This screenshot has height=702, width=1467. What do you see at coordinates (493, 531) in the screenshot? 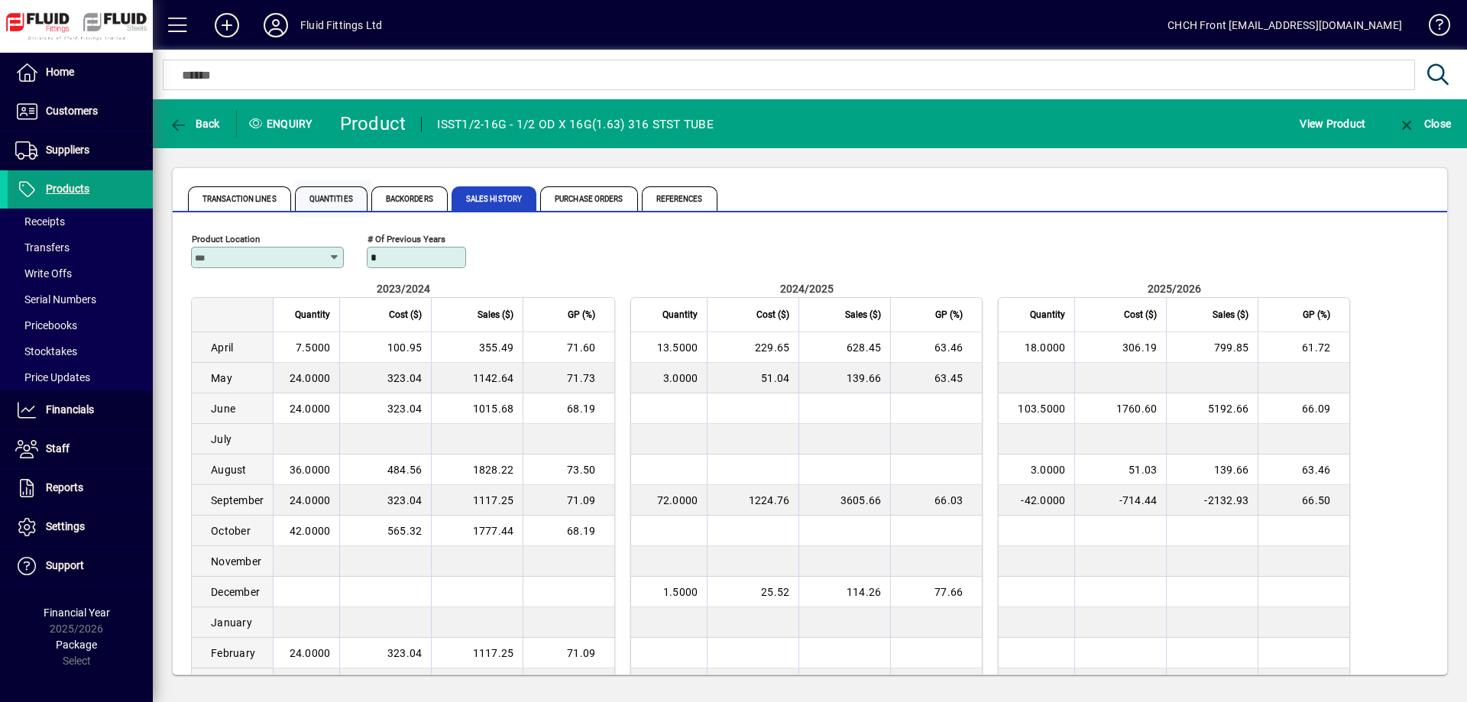
I see `span: 1777.44` at bounding box center [493, 531].